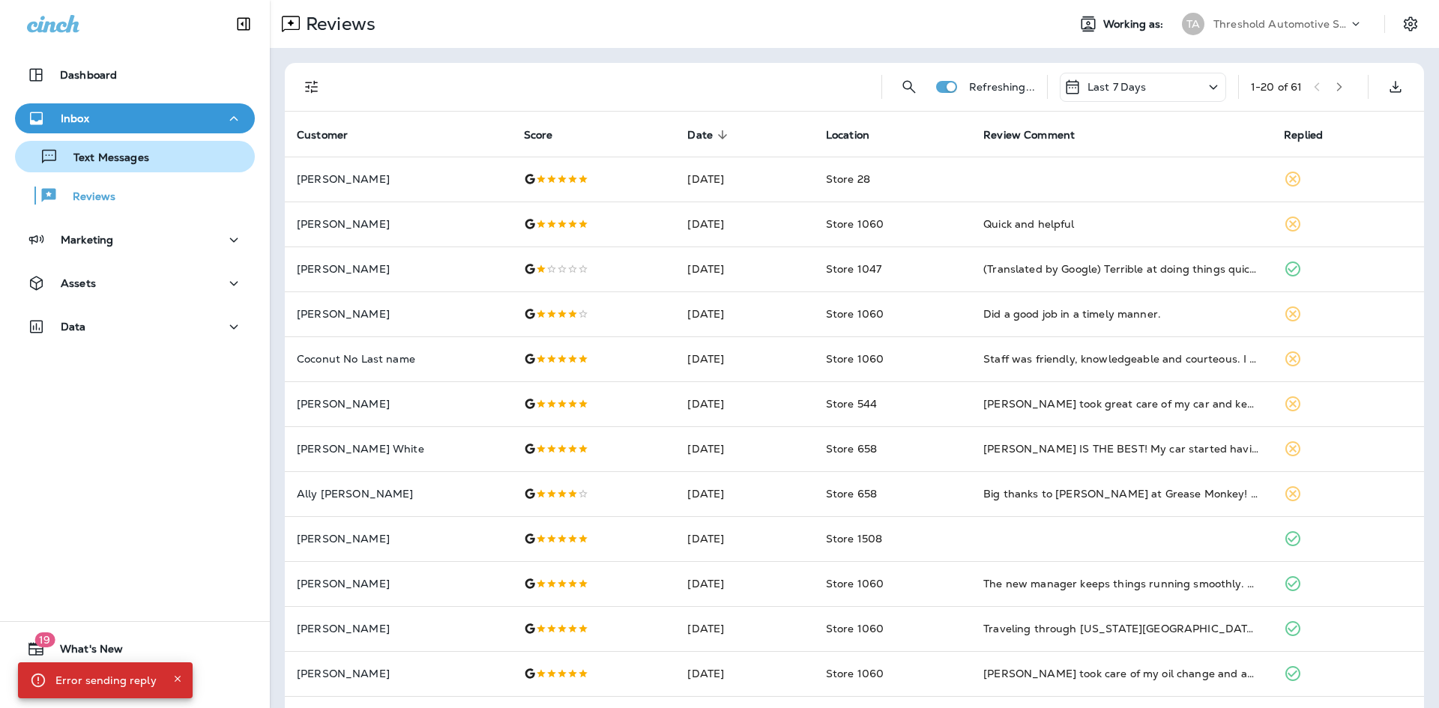 This screenshot has height=708, width=1439. I want to click on div: CHRIS IS THE BEST! My car started having trouble starting today so I took it in to a shop to get ..., so click(1122, 449).